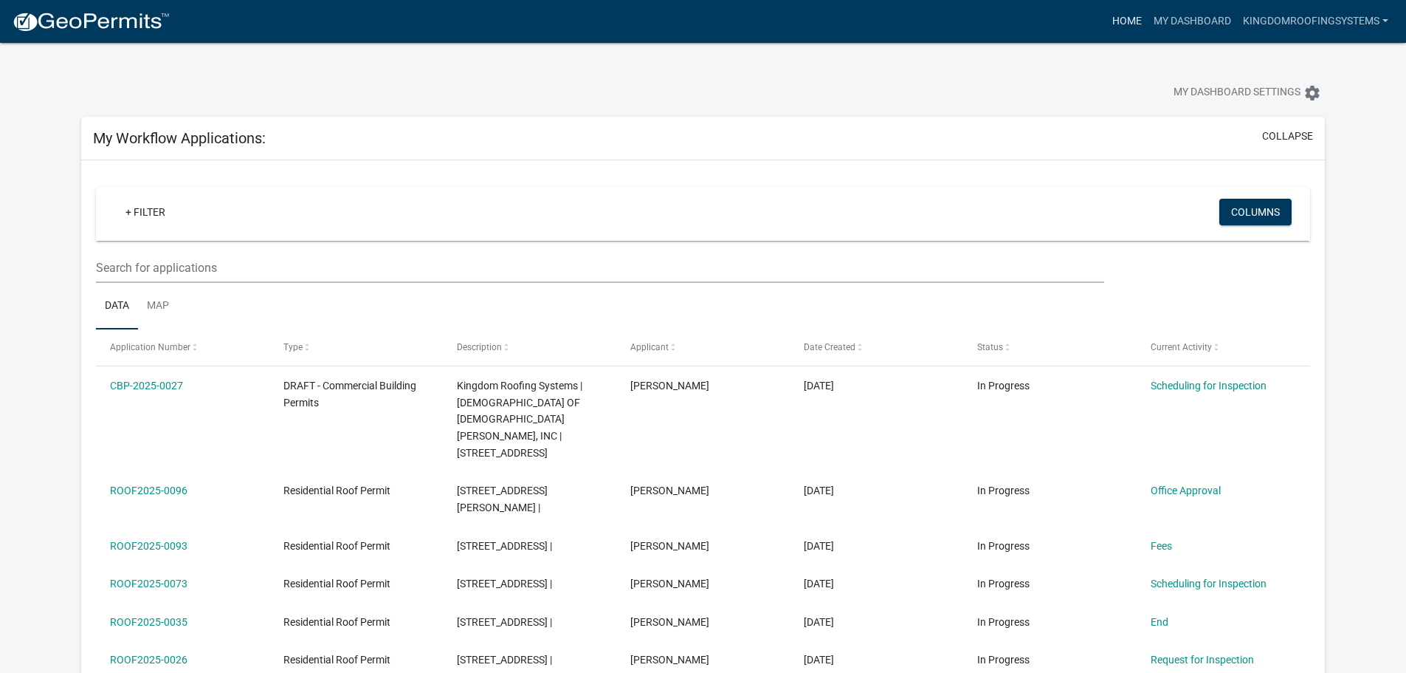 Image resolution: width=1406 pixels, height=673 pixels. What do you see at coordinates (1313, 93) in the screenshot?
I see `i: settings` at bounding box center [1313, 93].